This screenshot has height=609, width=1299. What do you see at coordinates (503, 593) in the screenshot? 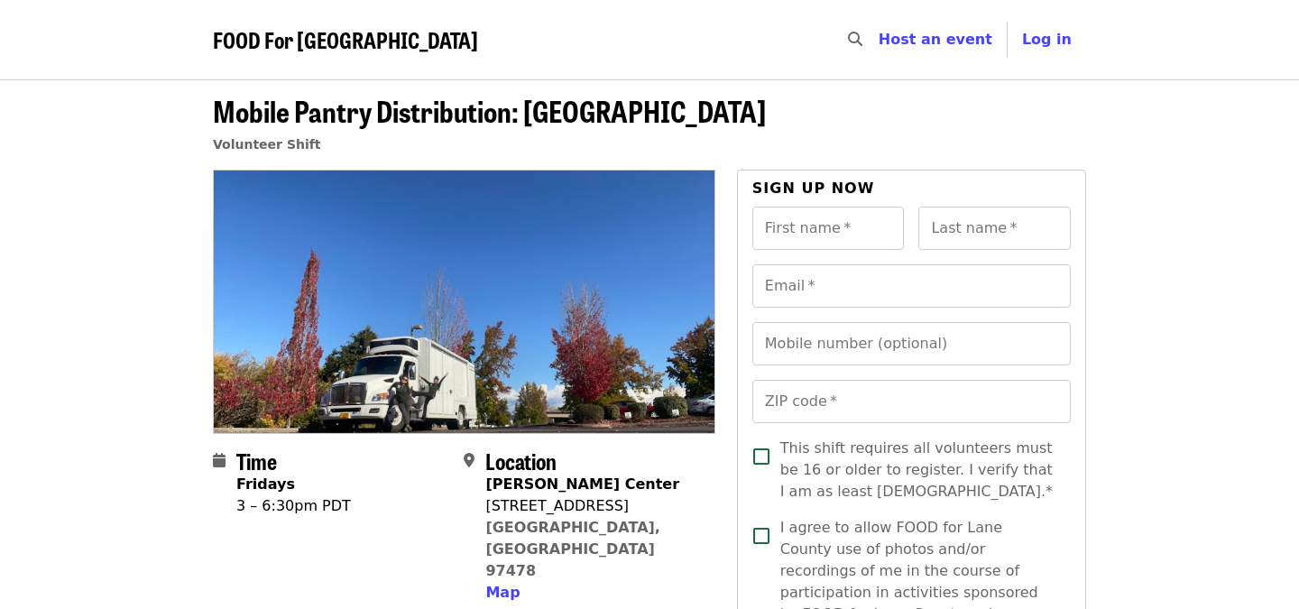
I see `button: Map` at bounding box center [503, 593].